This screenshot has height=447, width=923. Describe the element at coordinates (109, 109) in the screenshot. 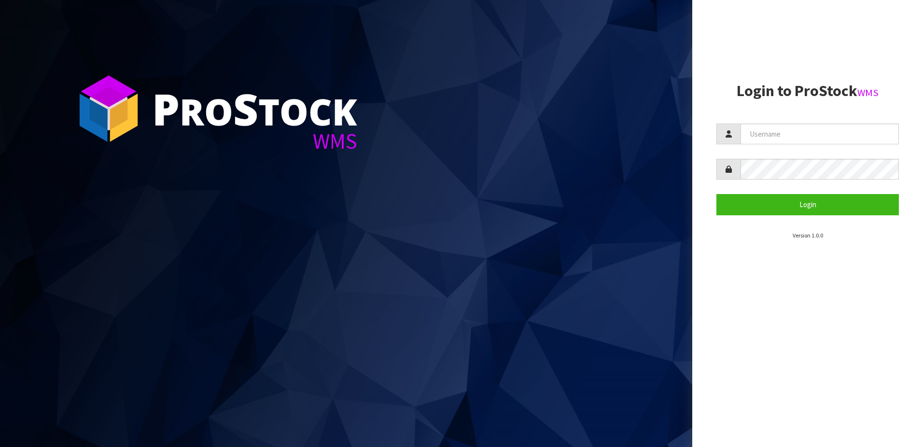

I see `img: ProStock Cube` at that location.